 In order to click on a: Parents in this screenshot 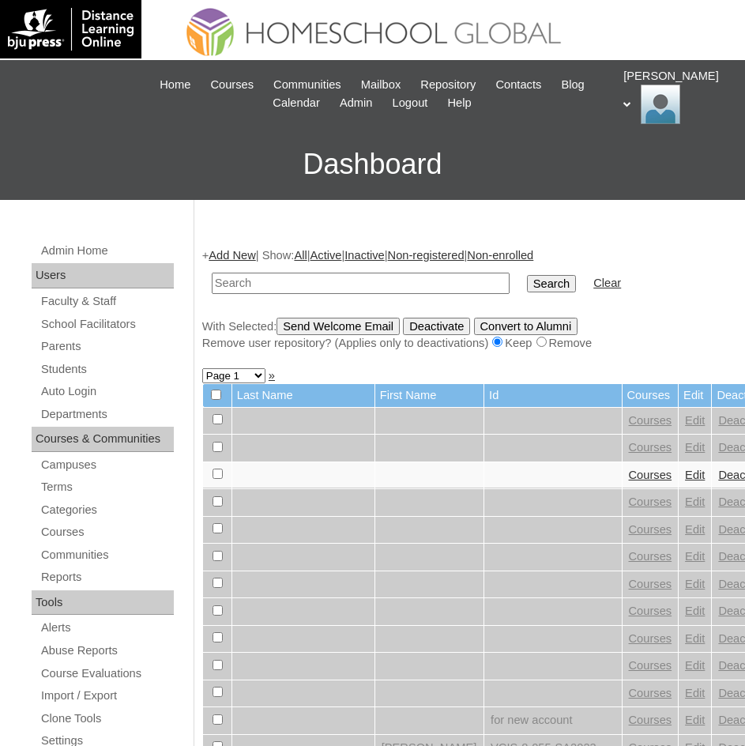, I will do `click(107, 346)`.